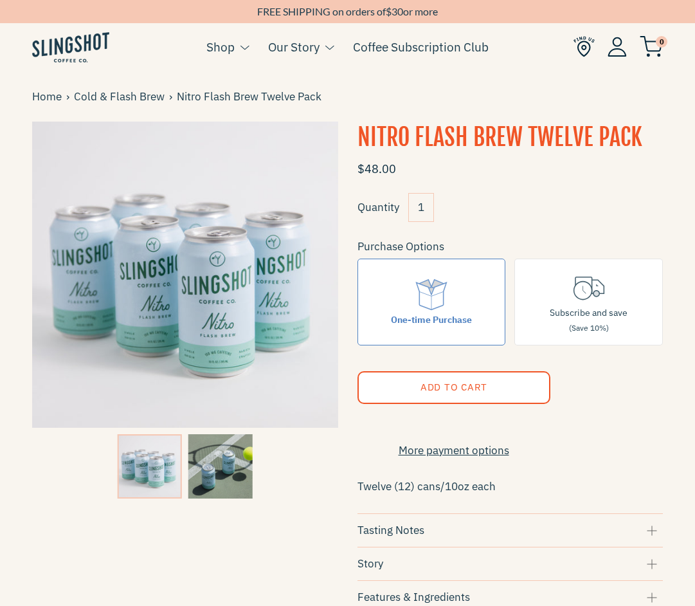 Image resolution: width=695 pixels, height=606 pixels. I want to click on label: Quantity, so click(378, 207).